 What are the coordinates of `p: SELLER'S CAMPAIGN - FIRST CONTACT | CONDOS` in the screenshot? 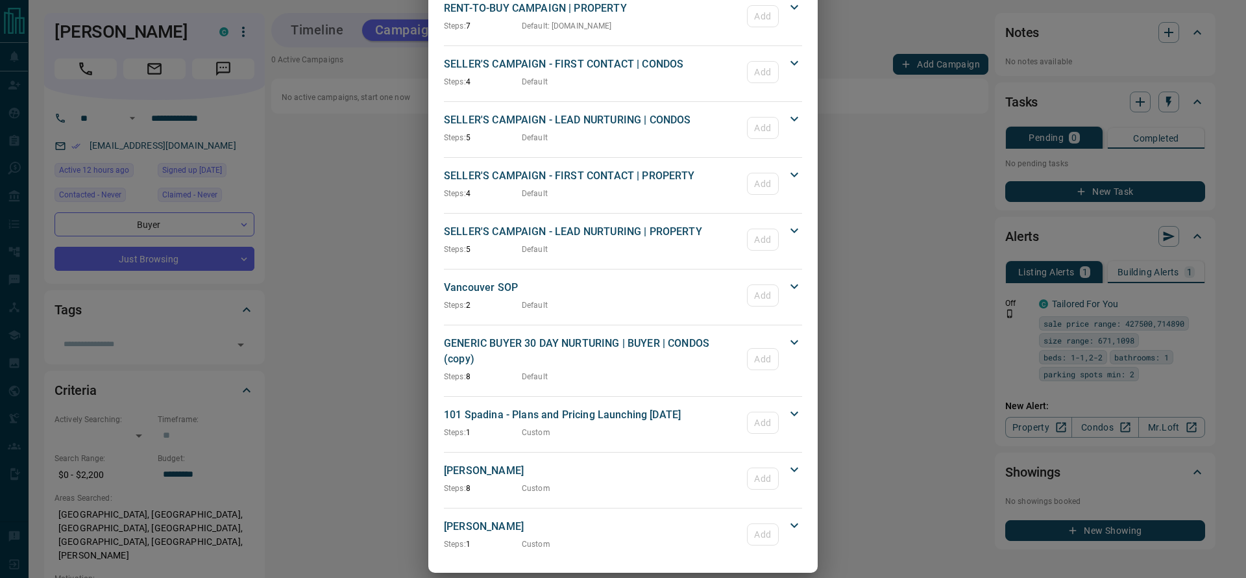 It's located at (592, 64).